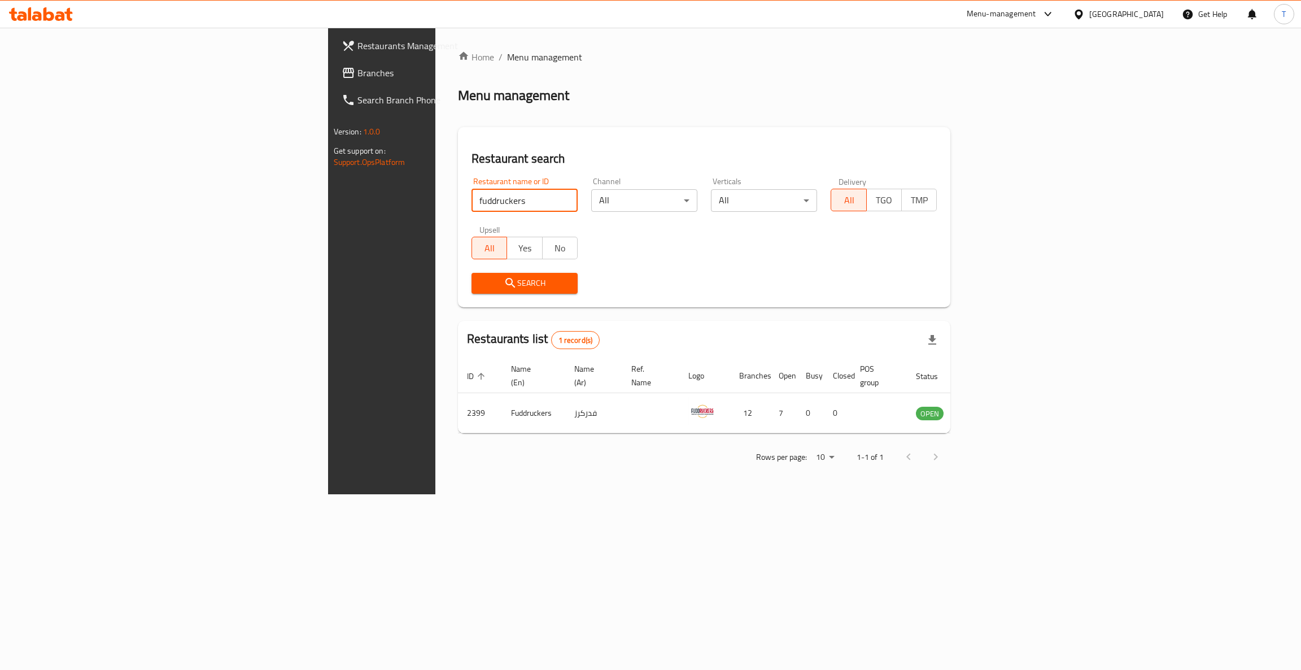 This screenshot has width=1301, height=670. What do you see at coordinates (560, 248) in the screenshot?
I see `span: No` at bounding box center [560, 248].